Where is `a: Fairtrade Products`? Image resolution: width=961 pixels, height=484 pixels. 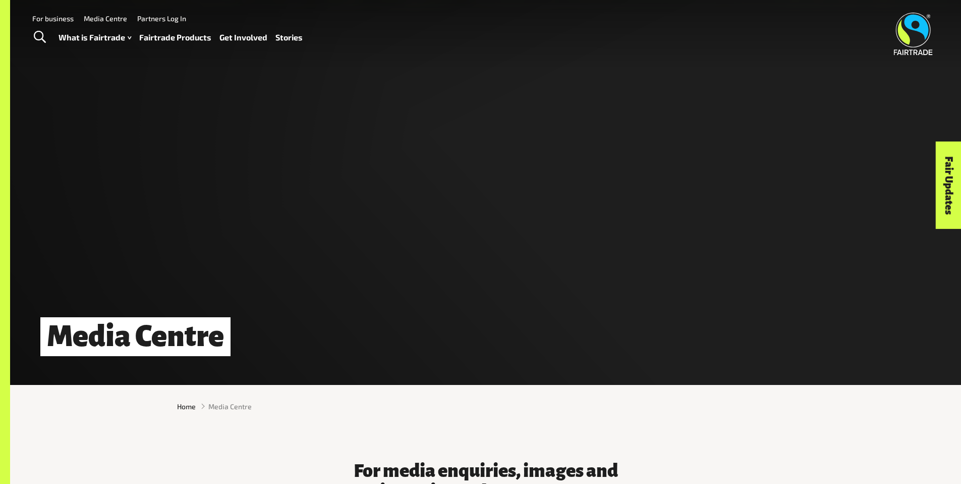 a: Fairtrade Products is located at coordinates (175, 37).